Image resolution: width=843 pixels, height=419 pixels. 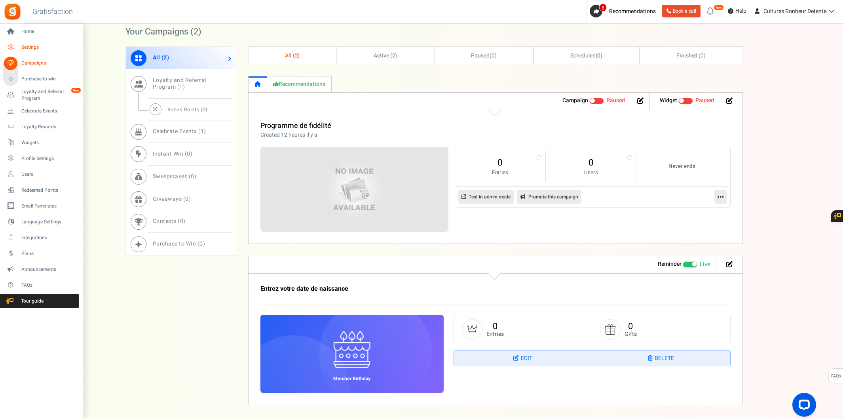 I want to click on span: Purchase to win, so click(x=49, y=79).